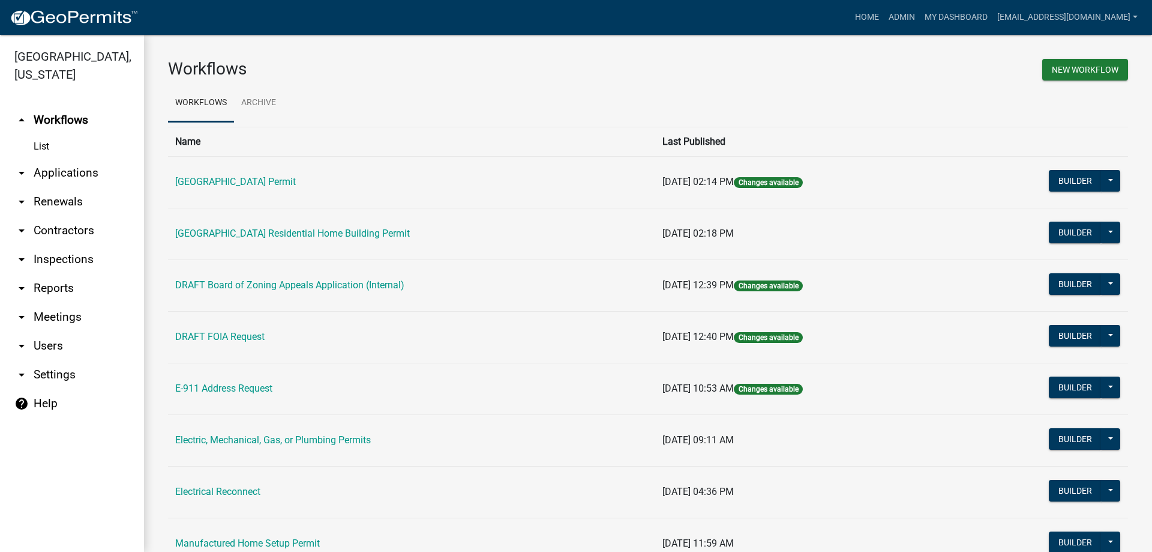  Describe the element at coordinates (902, 17) in the screenshot. I see `a: Admin` at that location.